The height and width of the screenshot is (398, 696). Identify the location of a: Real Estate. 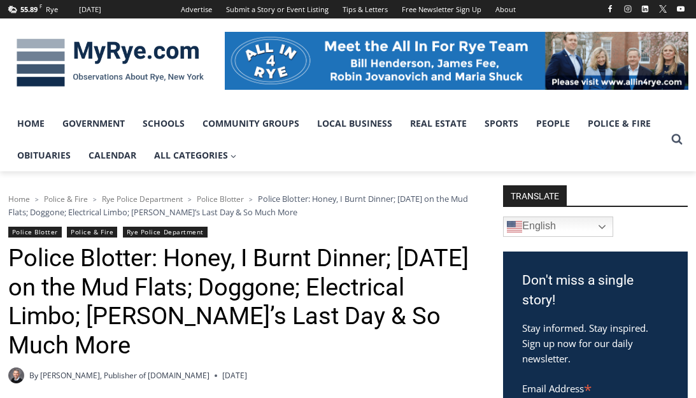
(438, 124).